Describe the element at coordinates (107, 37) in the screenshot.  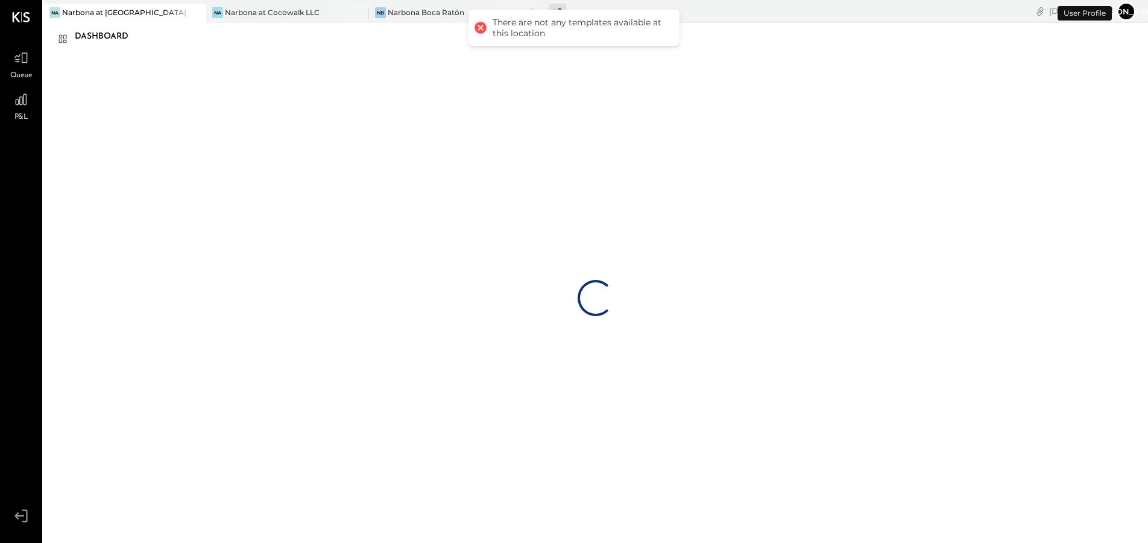
I see `div: Dashboard` at that location.